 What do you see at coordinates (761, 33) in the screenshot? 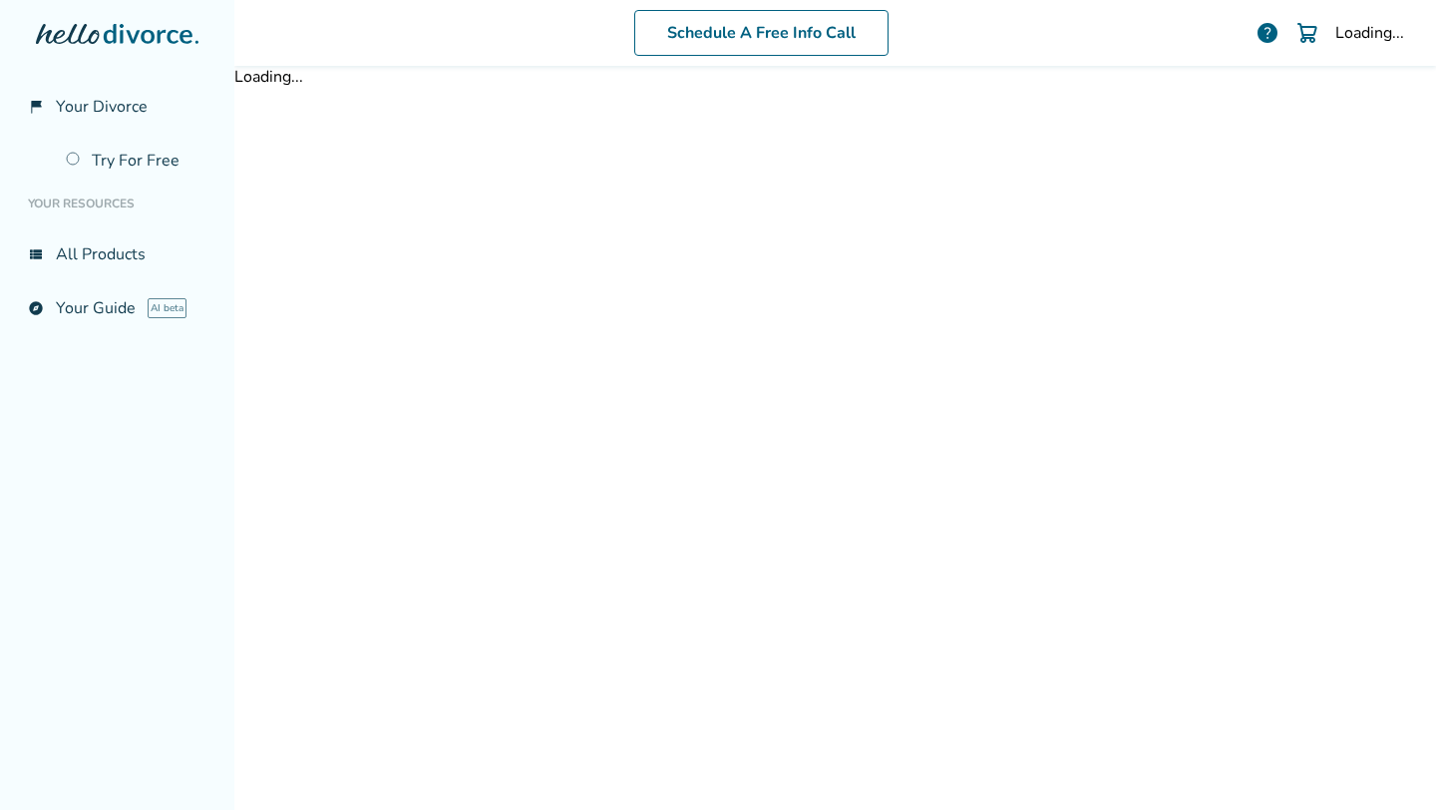
I see `a: Schedule A Free Info Call` at bounding box center [761, 33].